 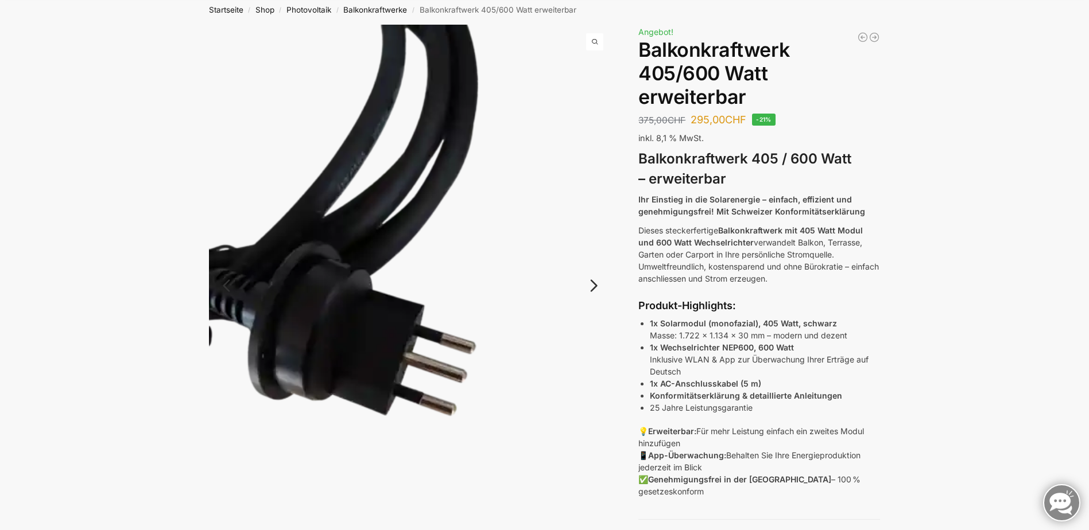 I want to click on strong: 1x Solarmodul (monofazial), 405 Watt, schwarz, so click(x=743, y=323).